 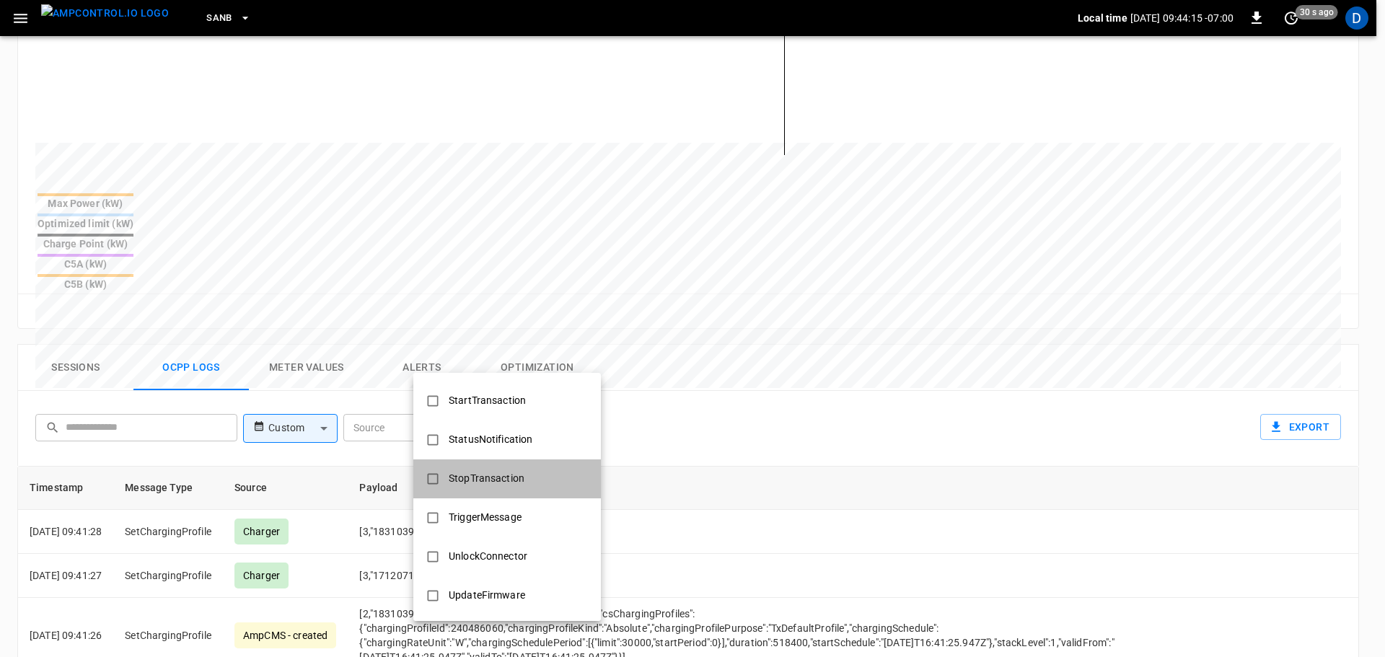 What do you see at coordinates (487, 595) in the screenshot?
I see `div: UpdateFirmware` at bounding box center [487, 595].